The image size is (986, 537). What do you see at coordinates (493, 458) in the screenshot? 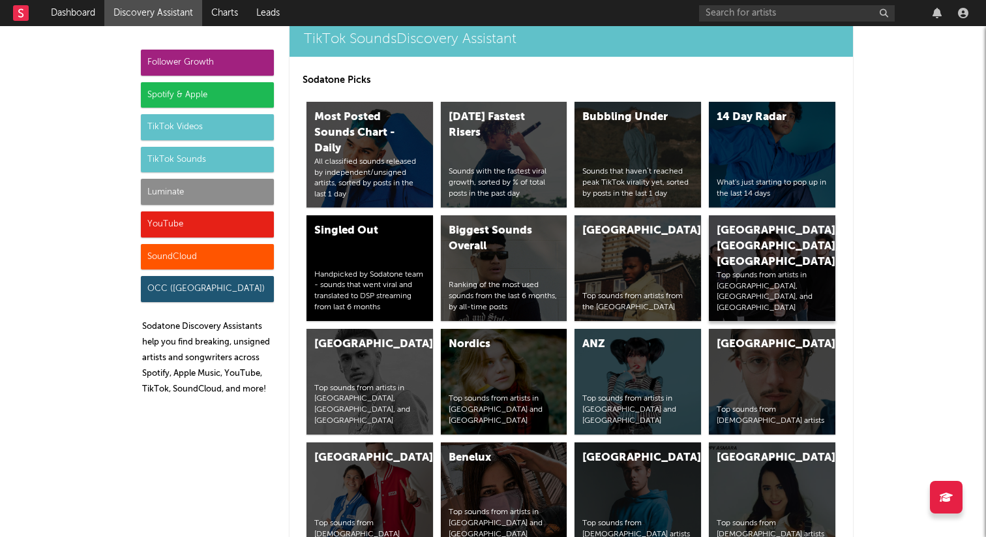
I see `div: Benelux` at bounding box center [493, 458].